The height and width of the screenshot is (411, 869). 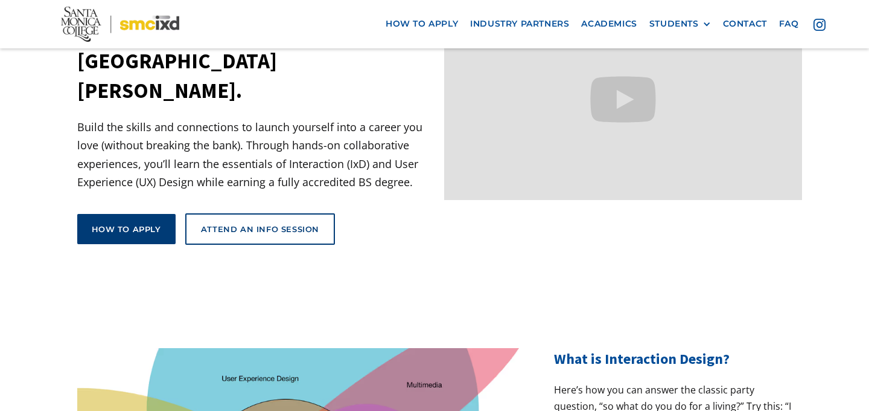 I want to click on h2: What is Interaction Design?, so click(x=673, y=359).